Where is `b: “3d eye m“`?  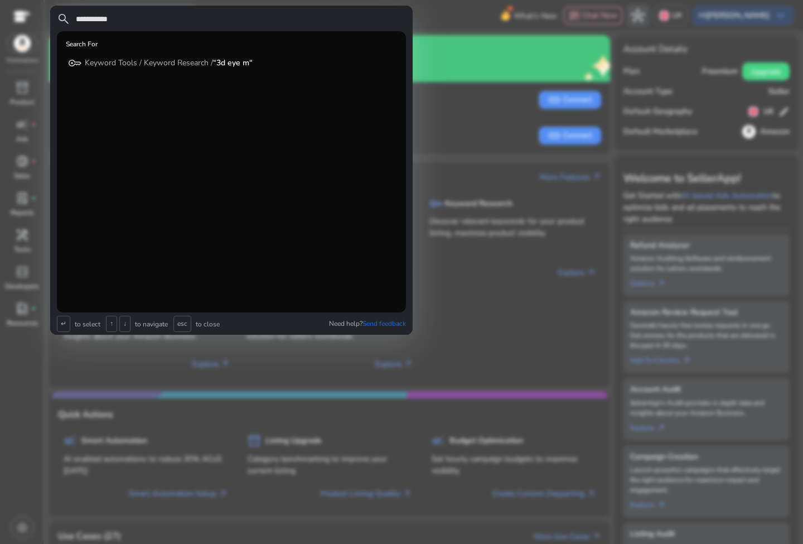 b: “3d eye m“ is located at coordinates (232, 62).